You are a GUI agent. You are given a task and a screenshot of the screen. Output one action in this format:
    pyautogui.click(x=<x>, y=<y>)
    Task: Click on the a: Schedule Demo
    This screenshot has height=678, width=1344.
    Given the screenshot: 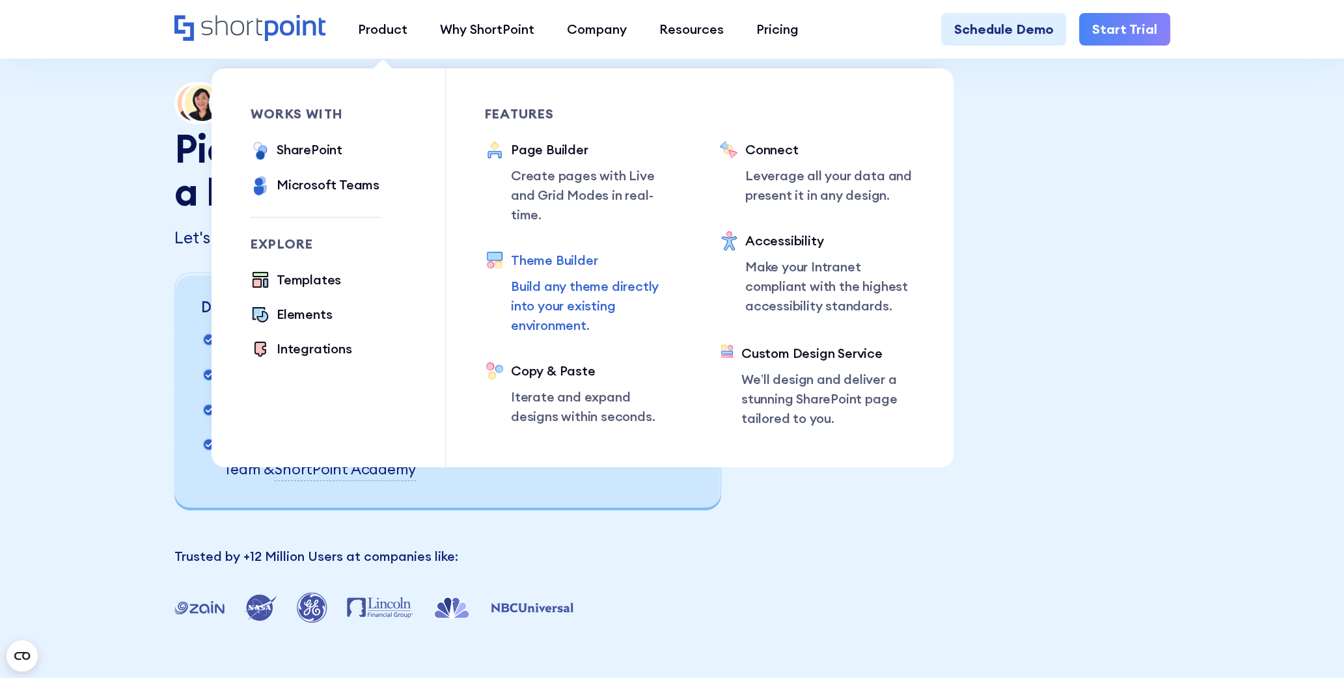 What is the action you would take?
    pyautogui.click(x=1004, y=29)
    